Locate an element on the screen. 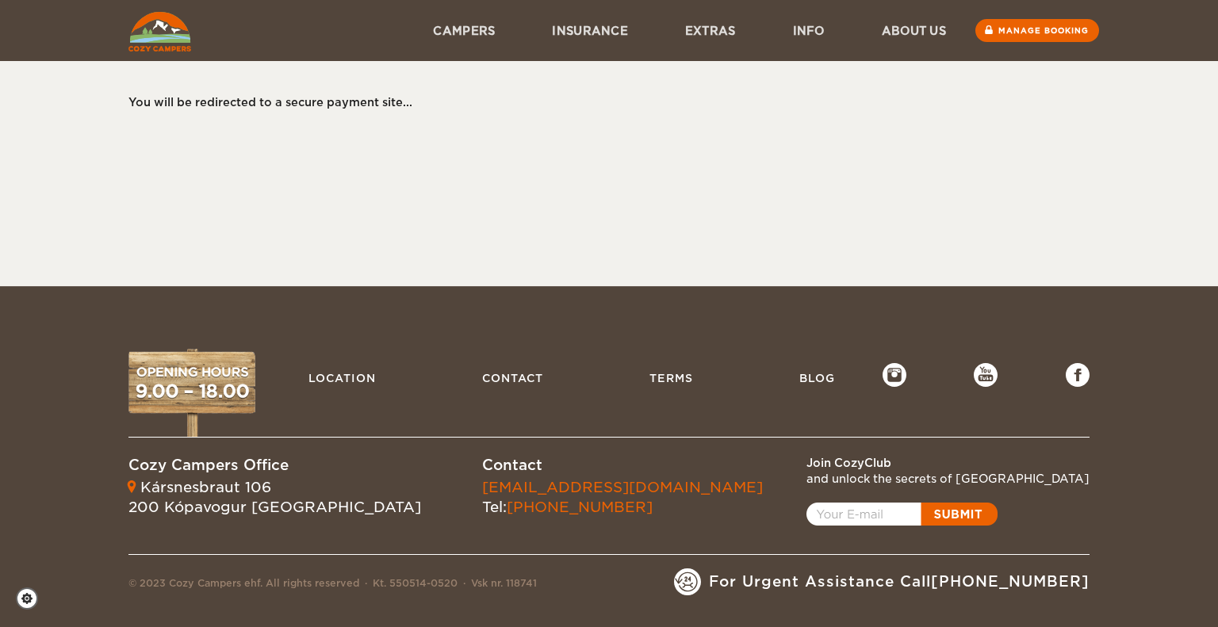 This screenshot has width=1218, height=627. img: Cozy Campers is located at coordinates (159, 32).